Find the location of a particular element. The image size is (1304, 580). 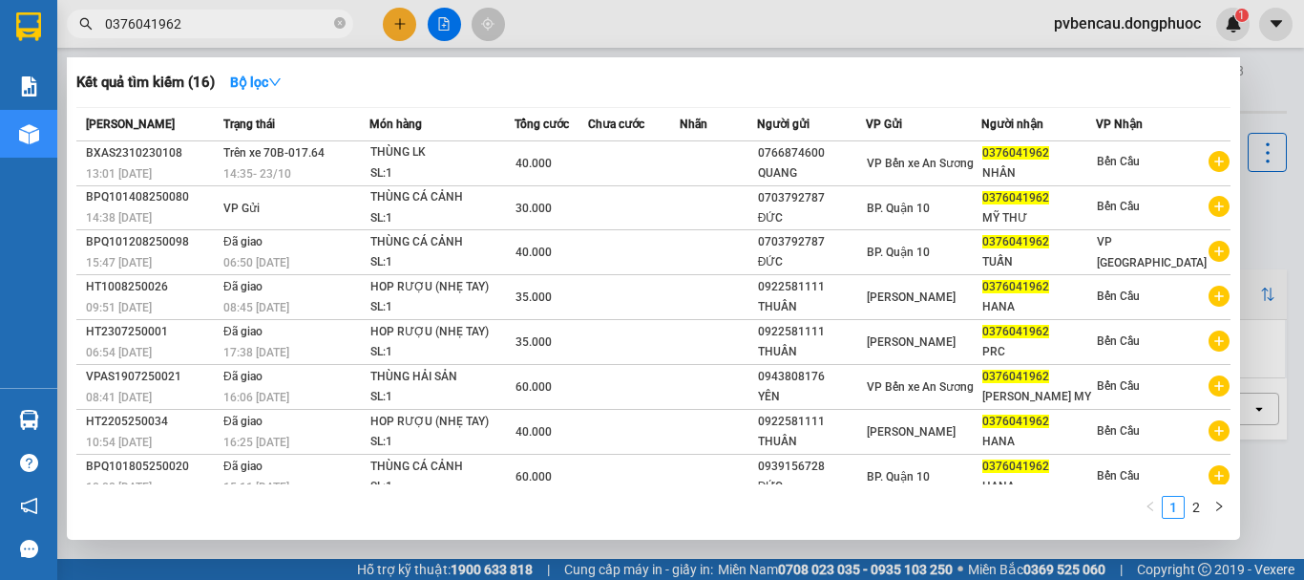

button: Bộ lọcdown is located at coordinates (256, 82).